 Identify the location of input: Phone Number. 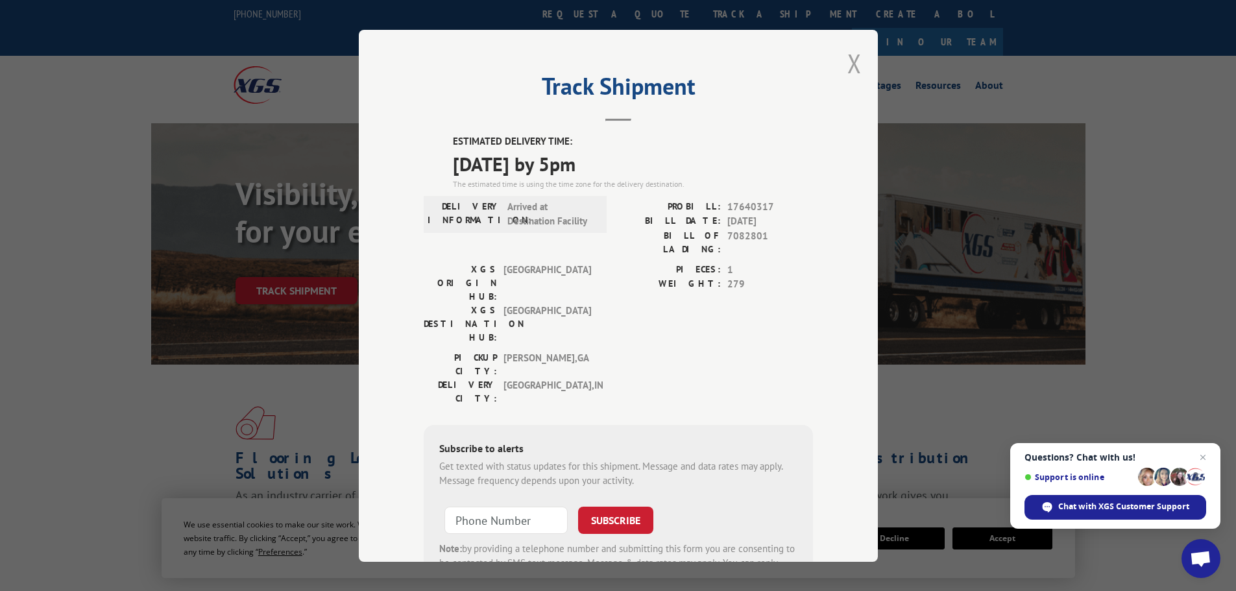
(506, 520).